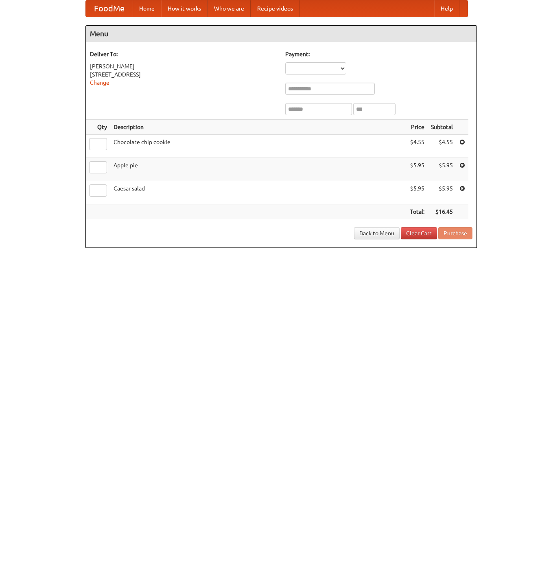 The height and width of the screenshot is (576, 553). What do you see at coordinates (281, 34) in the screenshot?
I see `h4: Menu` at bounding box center [281, 34].